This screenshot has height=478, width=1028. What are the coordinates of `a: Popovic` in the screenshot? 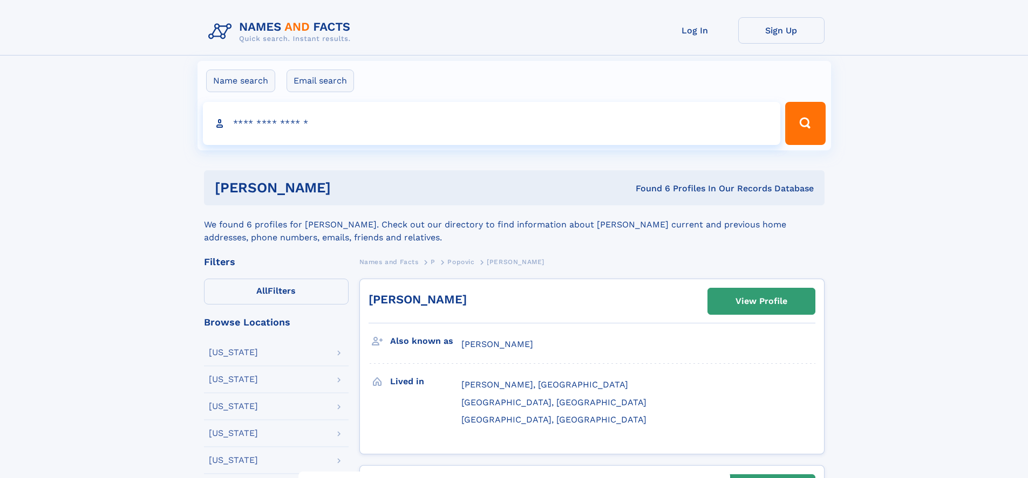 It's located at (461, 262).